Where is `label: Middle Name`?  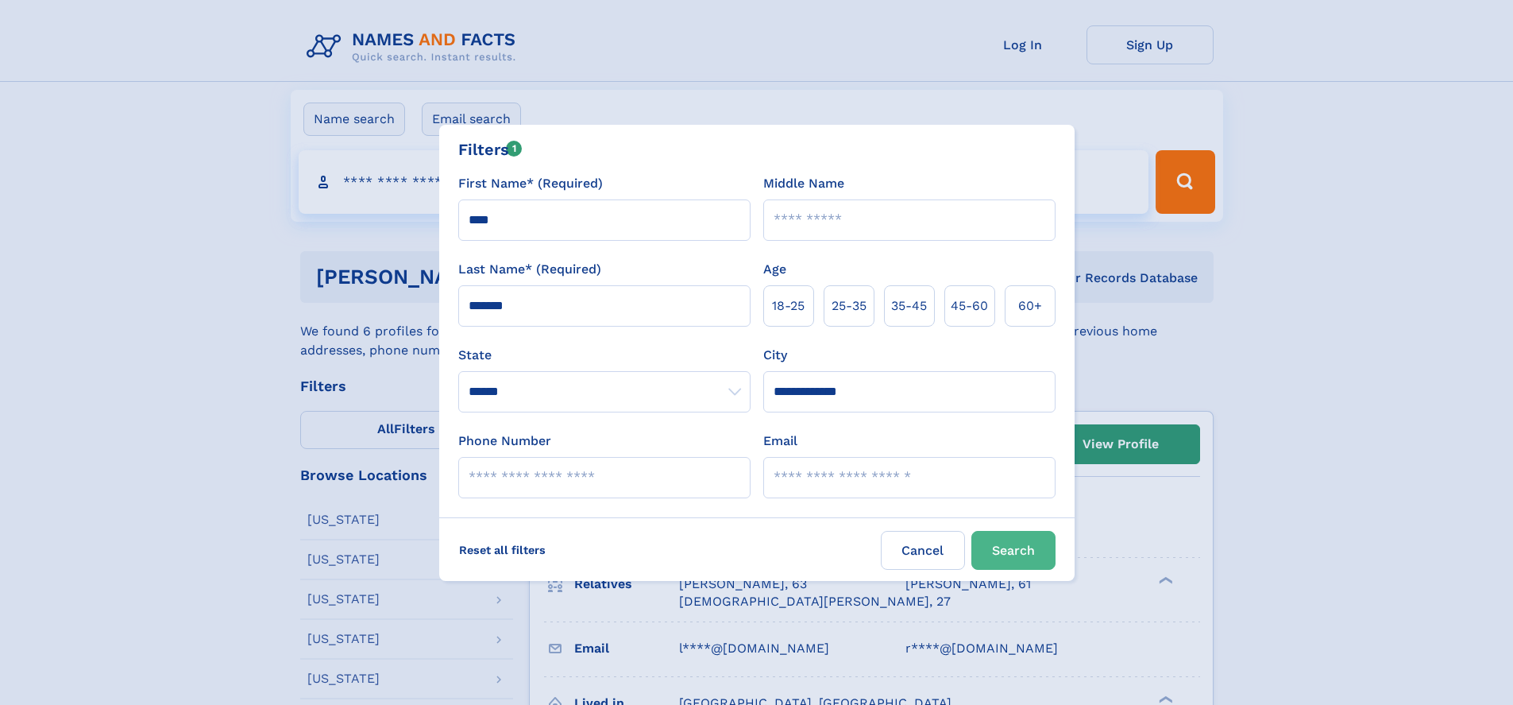
label: Middle Name is located at coordinates (804, 183).